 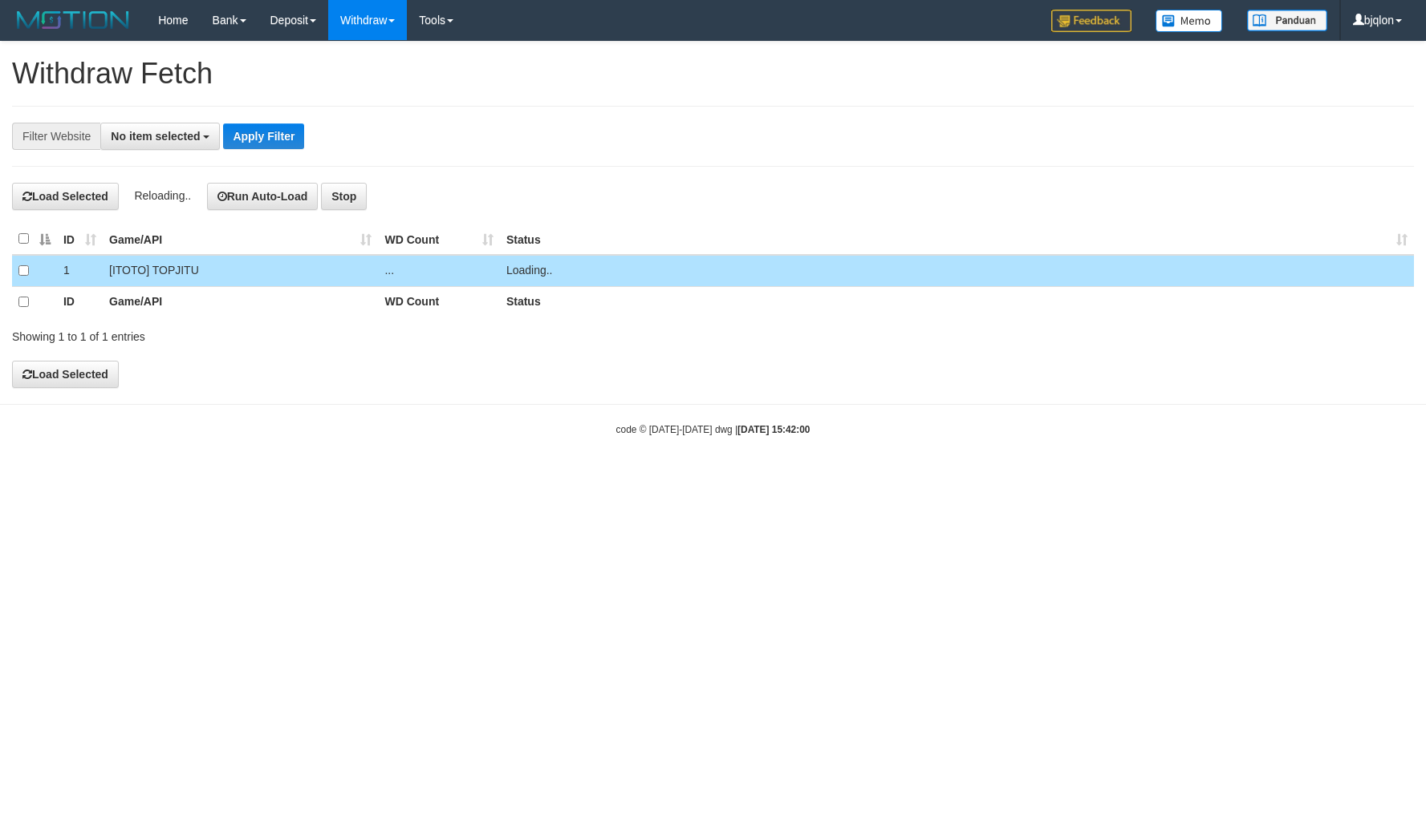 What do you see at coordinates (529, 271) in the screenshot?
I see `span: Loading..` at bounding box center [529, 271].